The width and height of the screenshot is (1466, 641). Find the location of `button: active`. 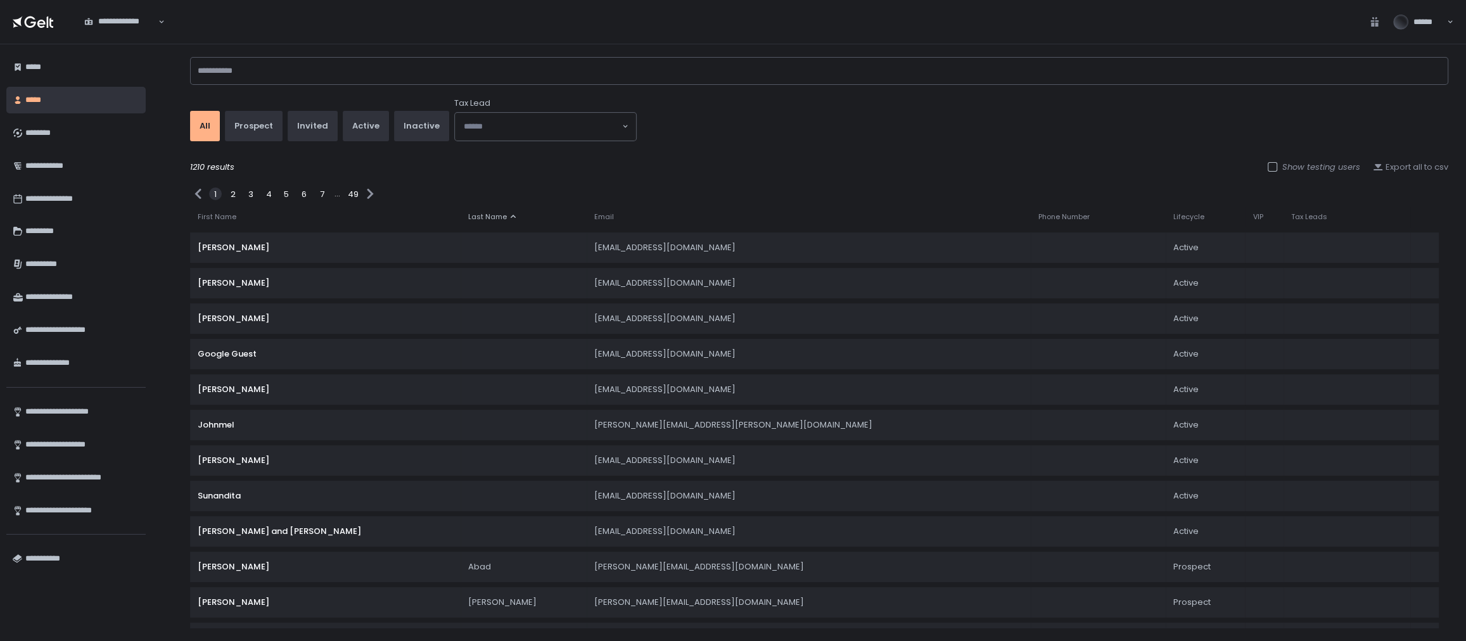

button: active is located at coordinates (366, 126).